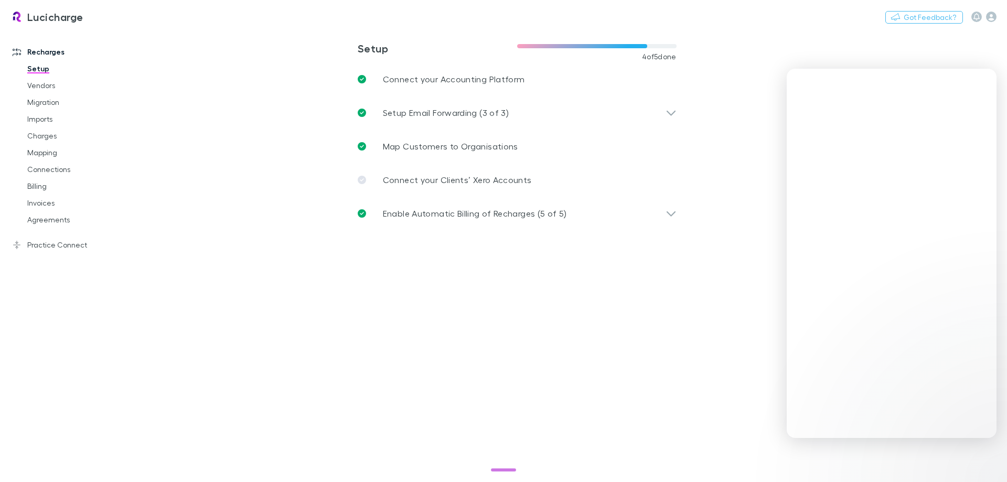 The height and width of the screenshot is (482, 1007). I want to click on a: Connect your Accounting Platform, so click(517, 79).